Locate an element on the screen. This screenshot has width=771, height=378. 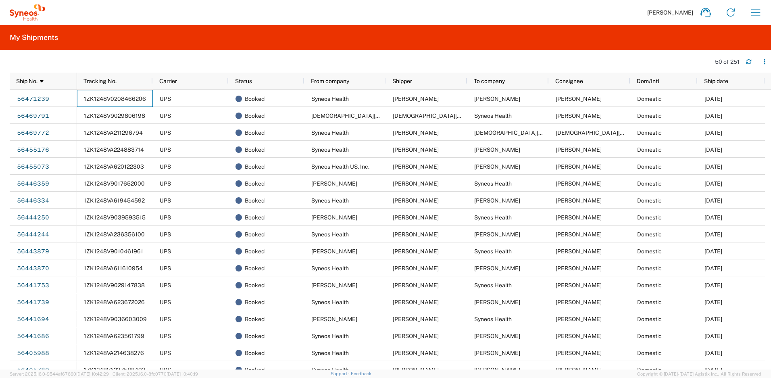
span: Consignee is located at coordinates (569, 81).